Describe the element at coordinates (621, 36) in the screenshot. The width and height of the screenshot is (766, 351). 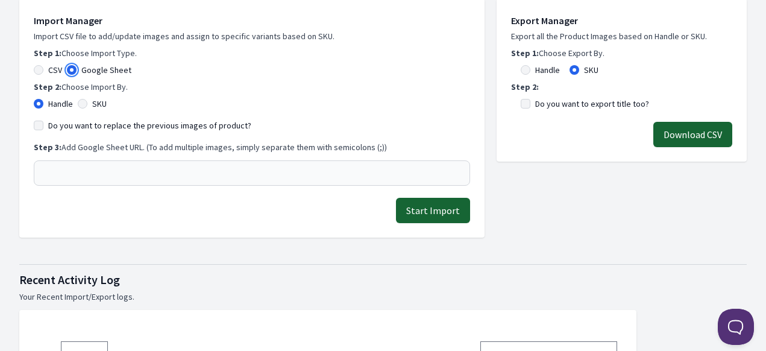
I see `p: Export all the Product Images based on Handle or SKU.` at that location.